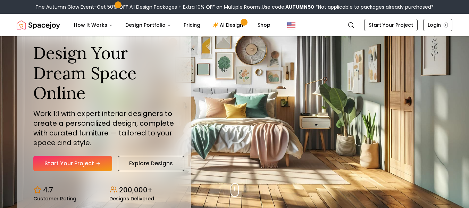 The height and width of the screenshot is (208, 469). What do you see at coordinates (437, 25) in the screenshot?
I see `a: Login` at bounding box center [437, 25].